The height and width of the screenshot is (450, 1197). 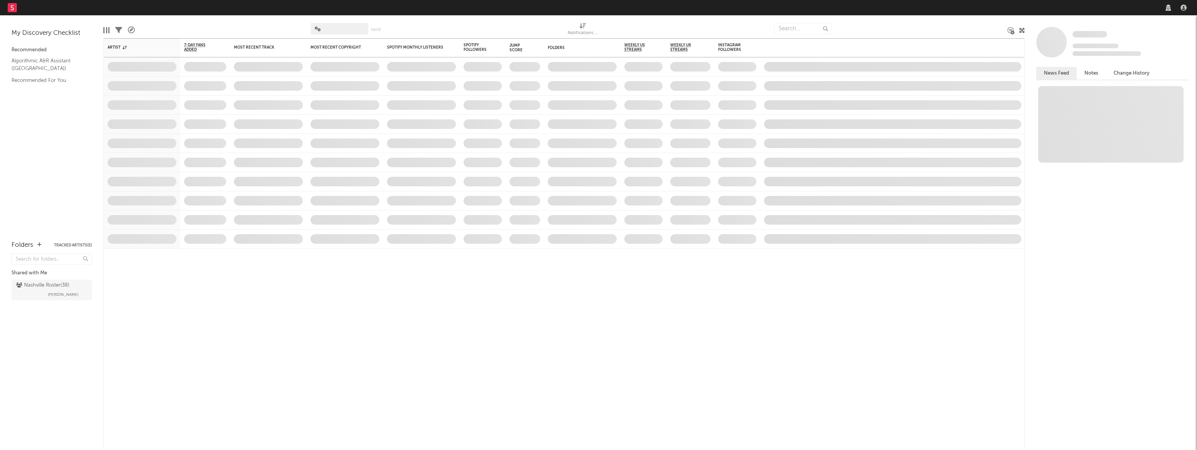 I want to click on a: Recommended For You, so click(x=48, y=80).